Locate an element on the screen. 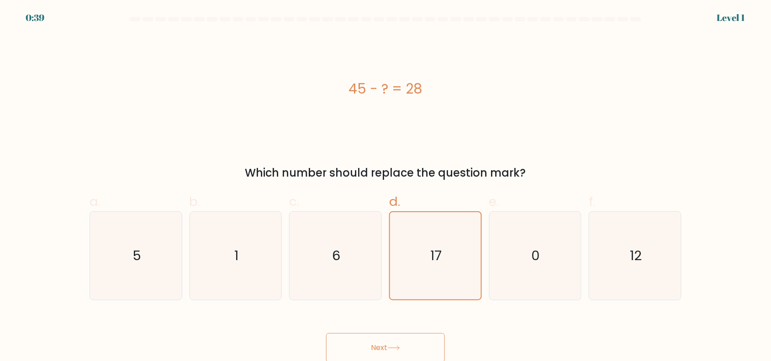  span: b. is located at coordinates (195, 201).